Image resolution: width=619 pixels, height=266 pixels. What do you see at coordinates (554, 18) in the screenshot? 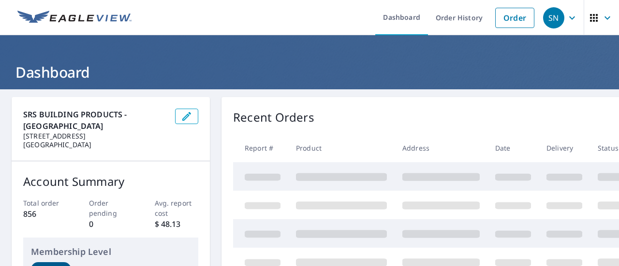
I see `div: SN` at bounding box center [554, 18].